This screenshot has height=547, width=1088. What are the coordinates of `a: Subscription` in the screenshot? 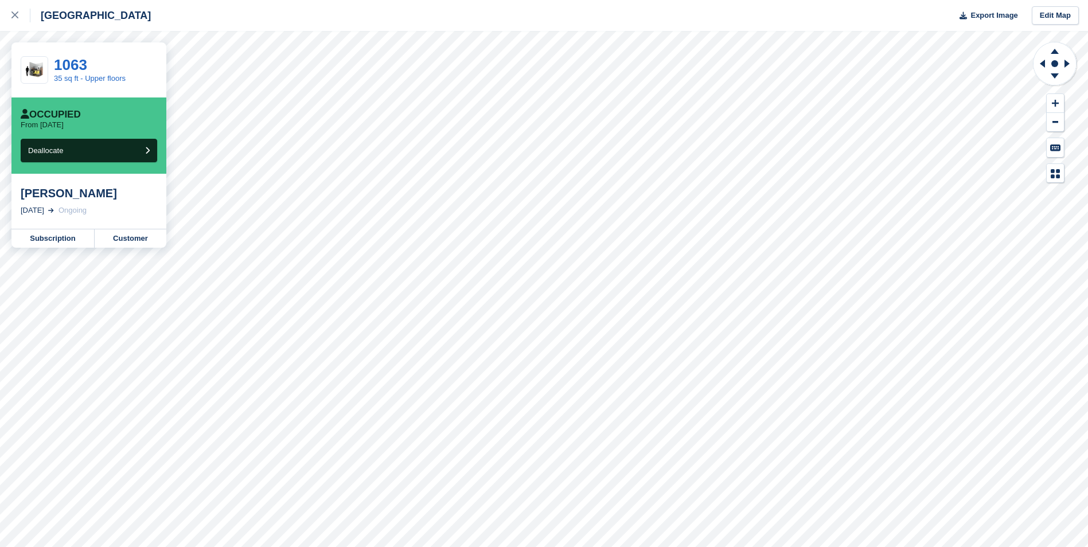 It's located at (53, 239).